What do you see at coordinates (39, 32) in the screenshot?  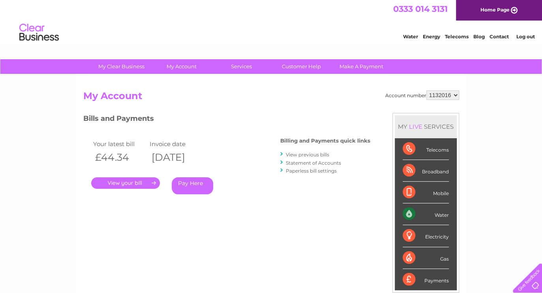 I see `img: logo.png` at bounding box center [39, 32].